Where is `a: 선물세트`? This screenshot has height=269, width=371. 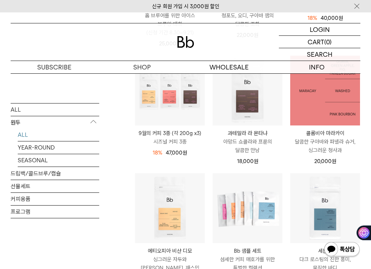 a: 선물세트 is located at coordinates (55, 186).